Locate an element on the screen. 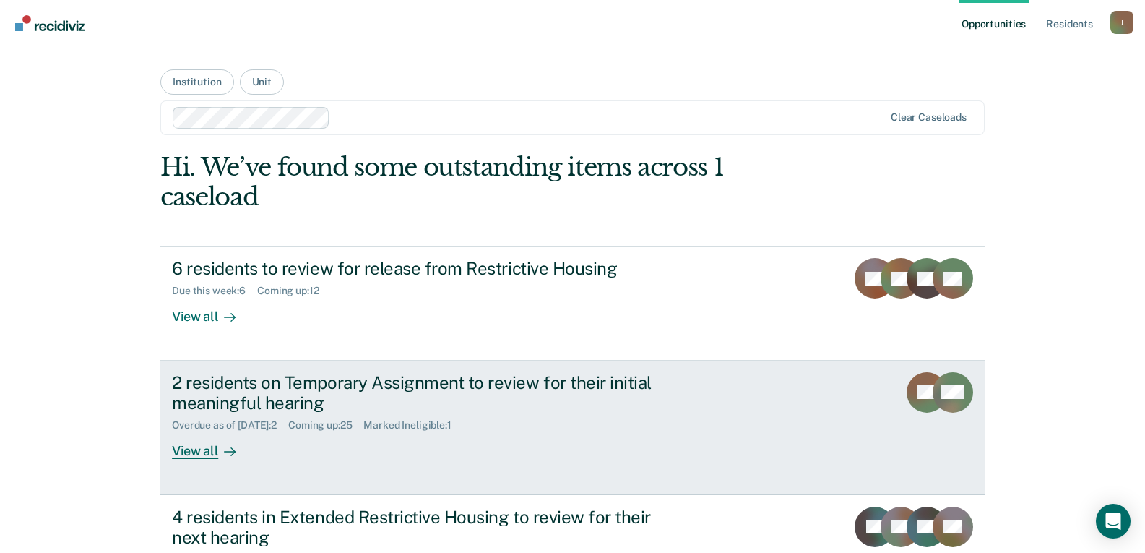 Image resolution: width=1145 pixels, height=553 pixels. div: Marked Ineligible : 1 is located at coordinates (413, 425).